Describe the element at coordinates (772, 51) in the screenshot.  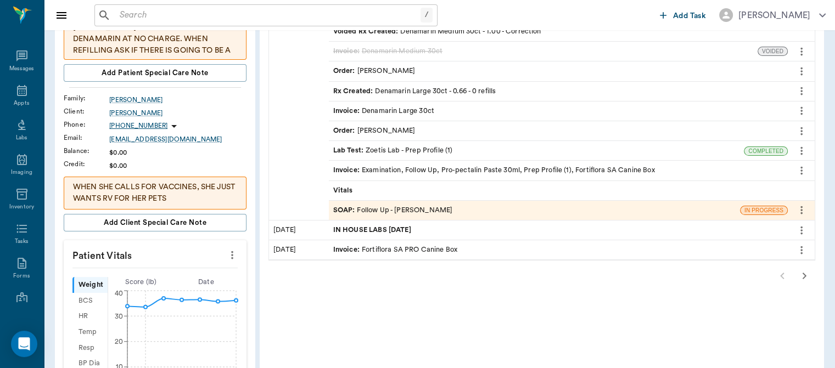
I see `span: VOIDED` at that location.